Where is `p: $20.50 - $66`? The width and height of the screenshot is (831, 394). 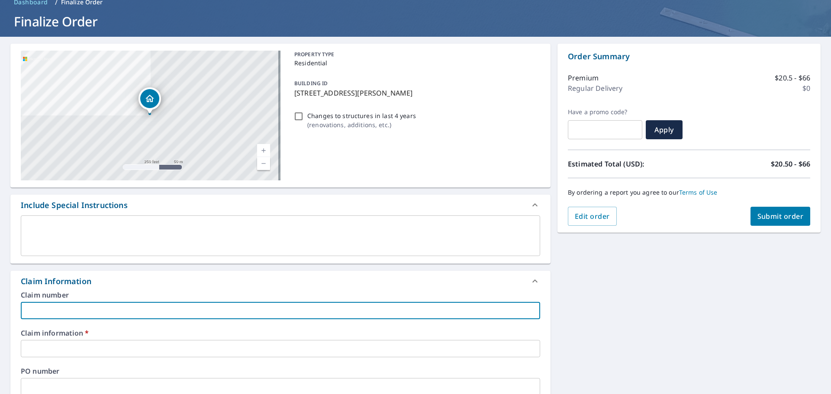 p: $20.50 - $66 is located at coordinates (790, 164).